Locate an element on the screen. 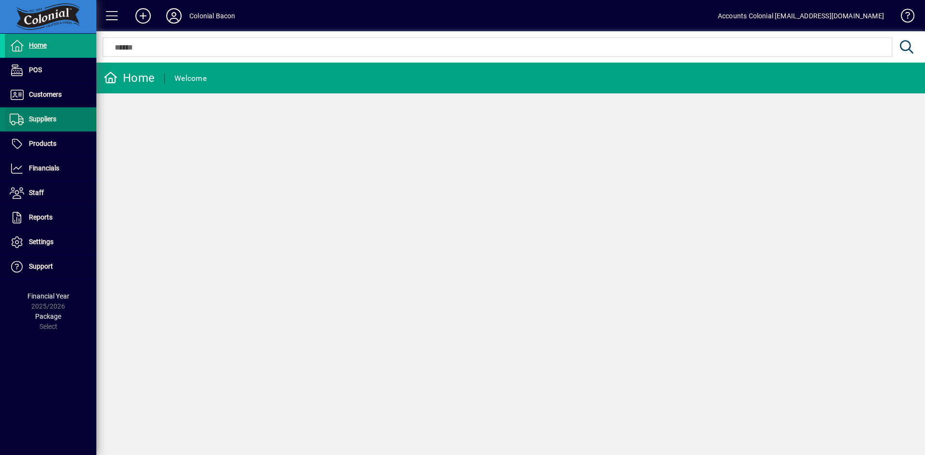  a: Staff is located at coordinates (51, 193).